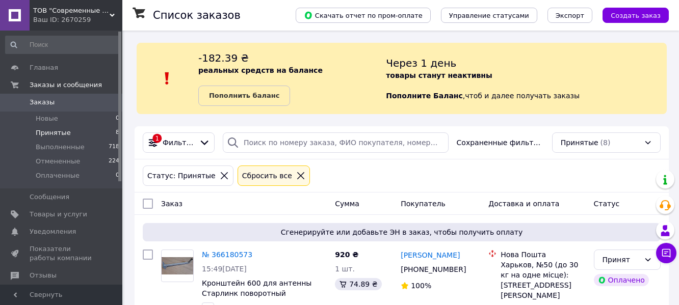 The image size is (679, 305). What do you see at coordinates (256, 288) in the screenshot?
I see `a: Кронштейн 600 для антенны Старлинк поворотный` at bounding box center [256, 288].